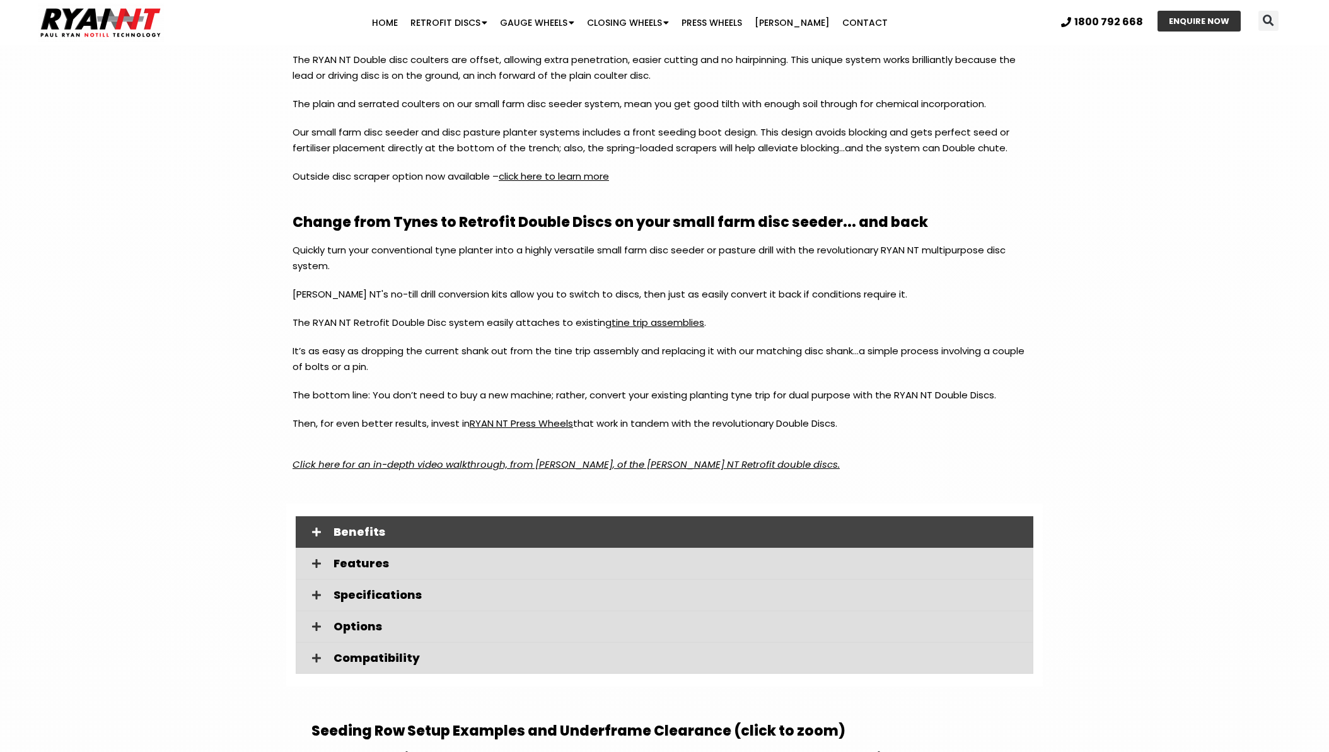 The height and width of the screenshot is (752, 1329). I want to click on span: Options, so click(678, 627).